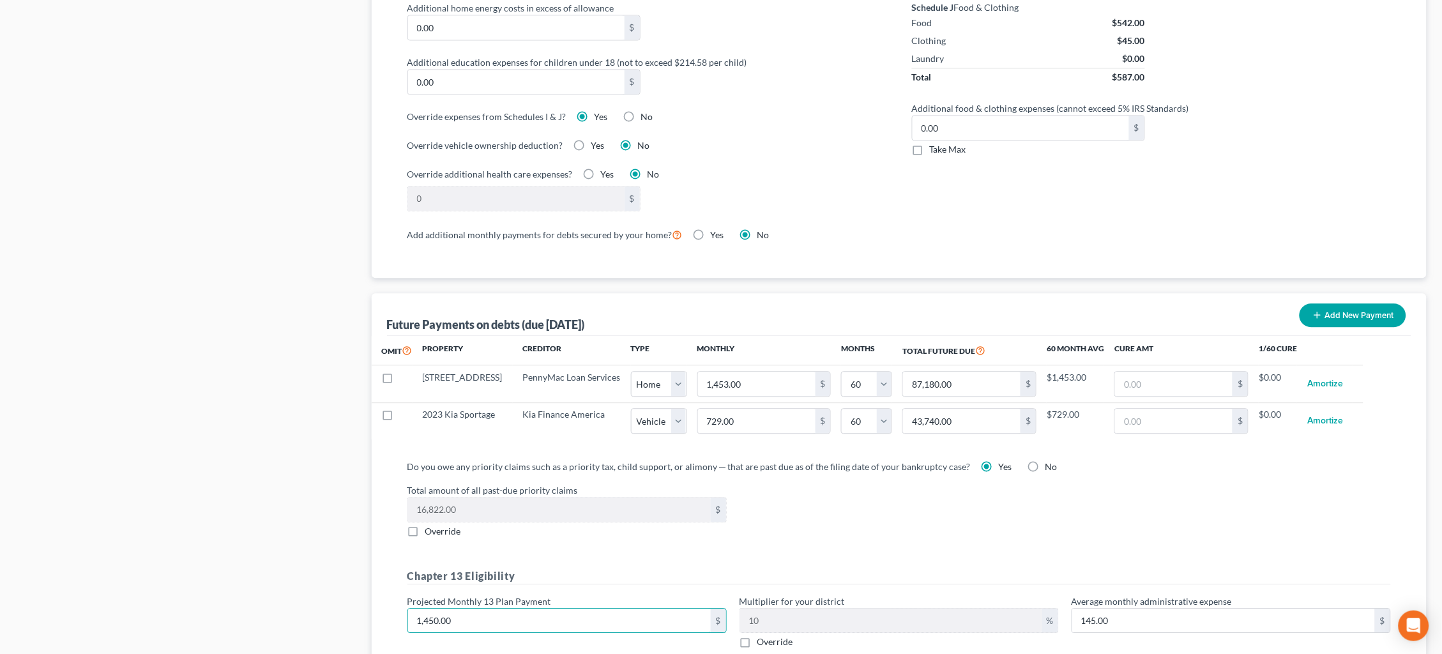  I want to click on label: Total amount of all past-due priority claims, so click(899, 490).